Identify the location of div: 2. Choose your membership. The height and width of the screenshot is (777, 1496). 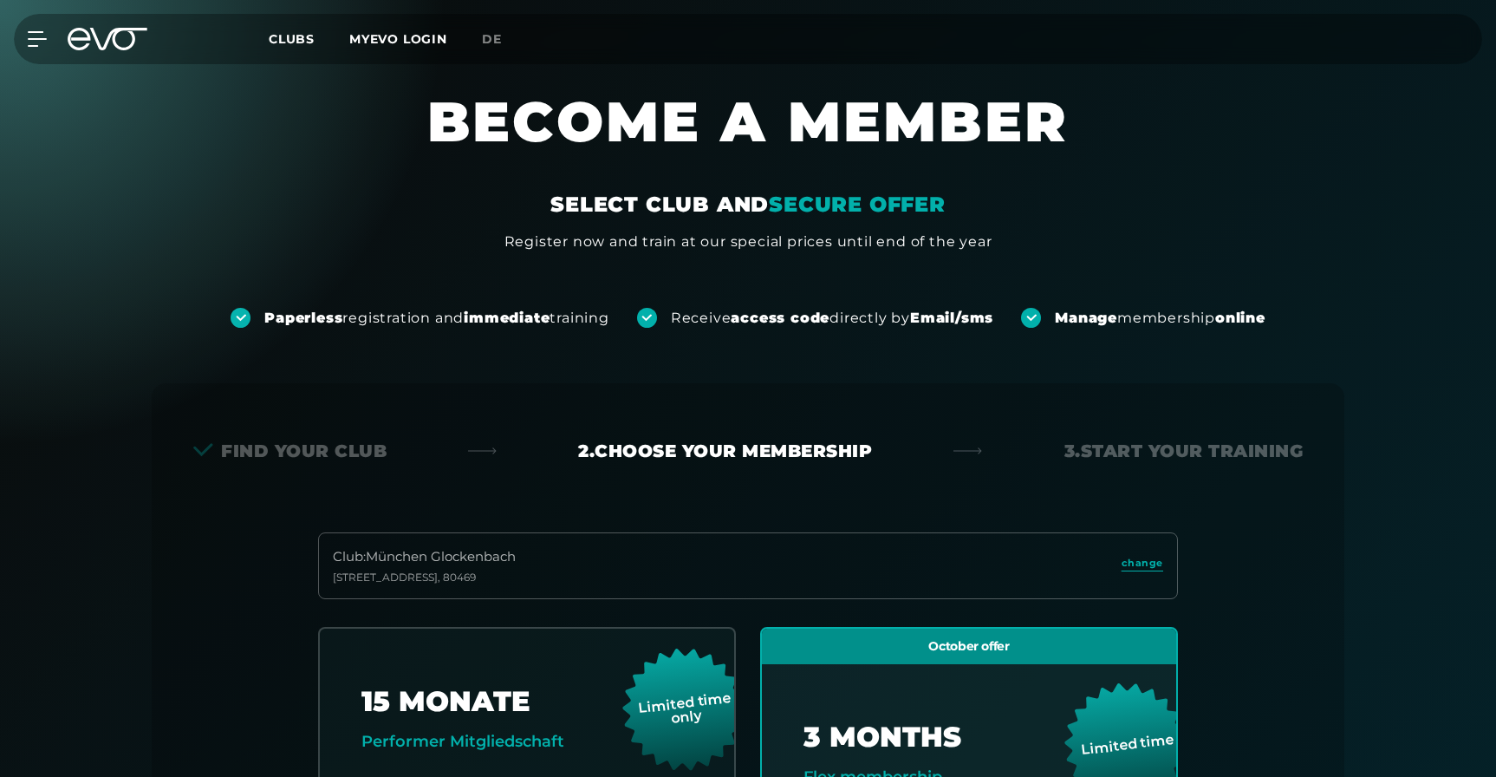
(725, 451).